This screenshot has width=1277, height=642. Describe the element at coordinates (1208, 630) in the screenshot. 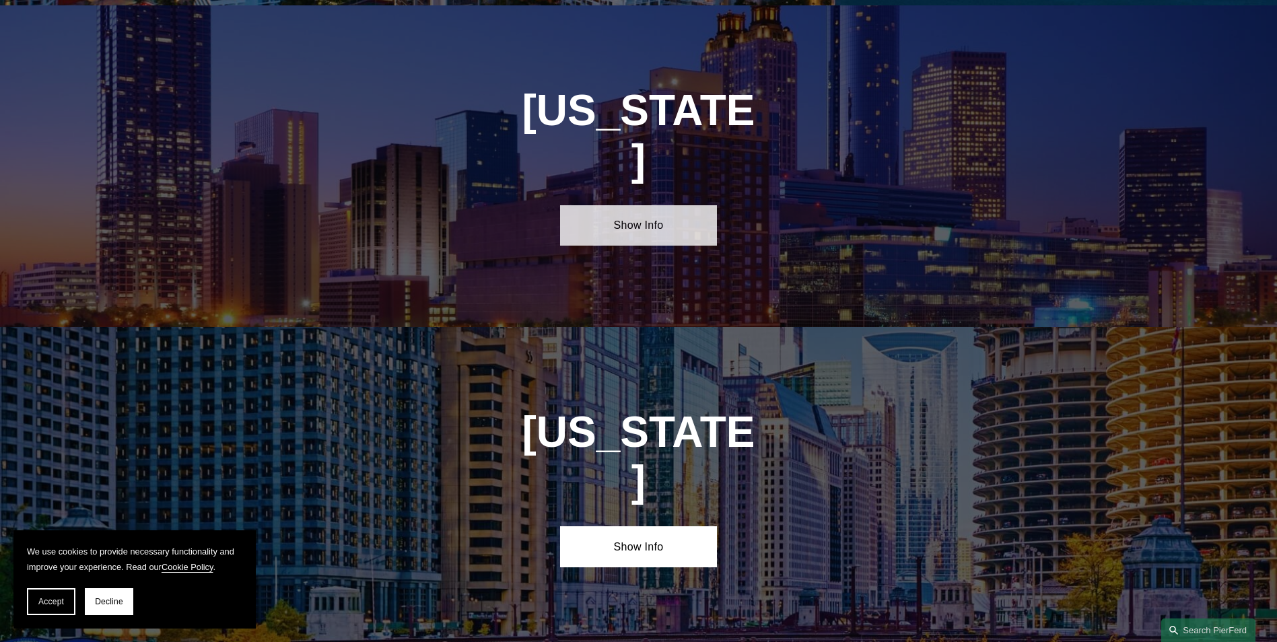

I see `a: Search this site` at that location.